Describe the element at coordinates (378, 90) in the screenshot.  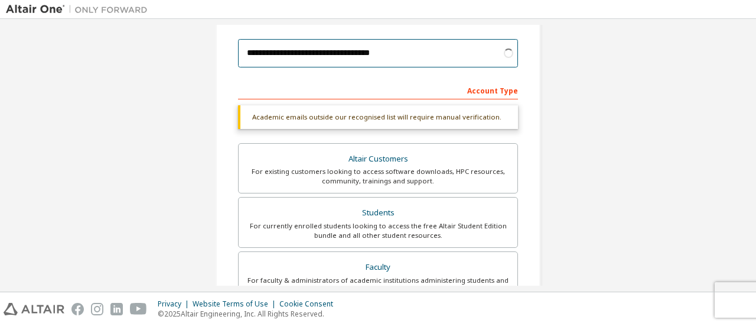
I see `div: Account Type` at that location.